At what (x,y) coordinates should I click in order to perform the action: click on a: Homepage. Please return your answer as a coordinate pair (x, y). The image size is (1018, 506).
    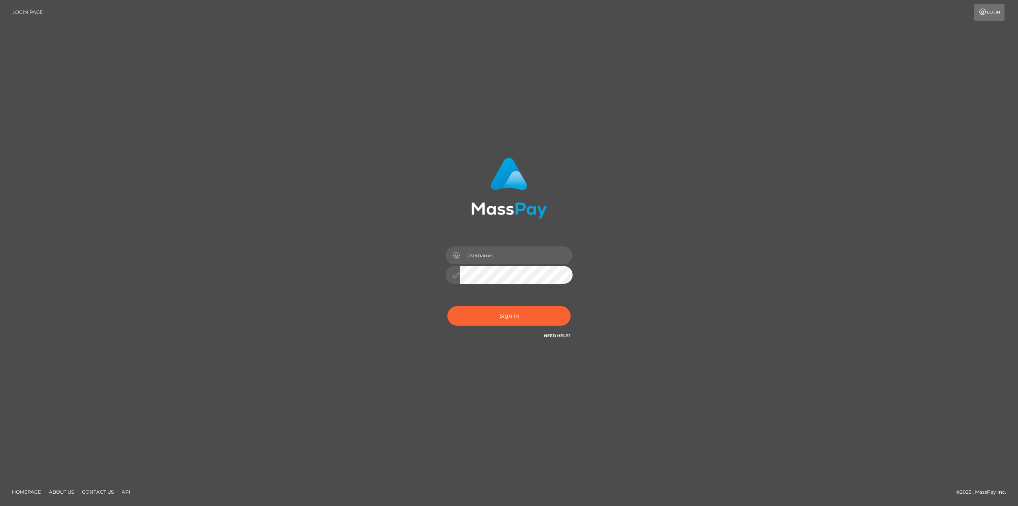
    Looking at the image, I should click on (26, 491).